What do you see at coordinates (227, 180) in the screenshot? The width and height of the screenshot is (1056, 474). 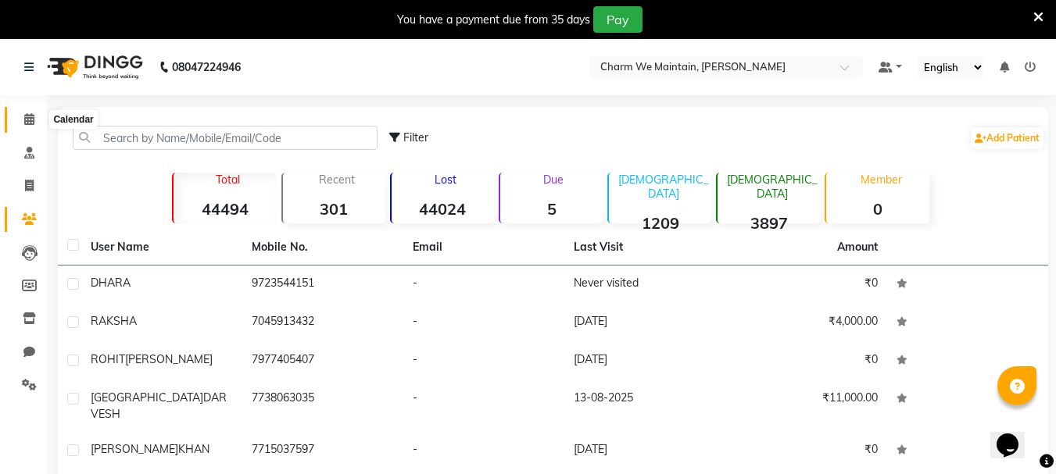 I see `p: Total` at bounding box center [227, 180].